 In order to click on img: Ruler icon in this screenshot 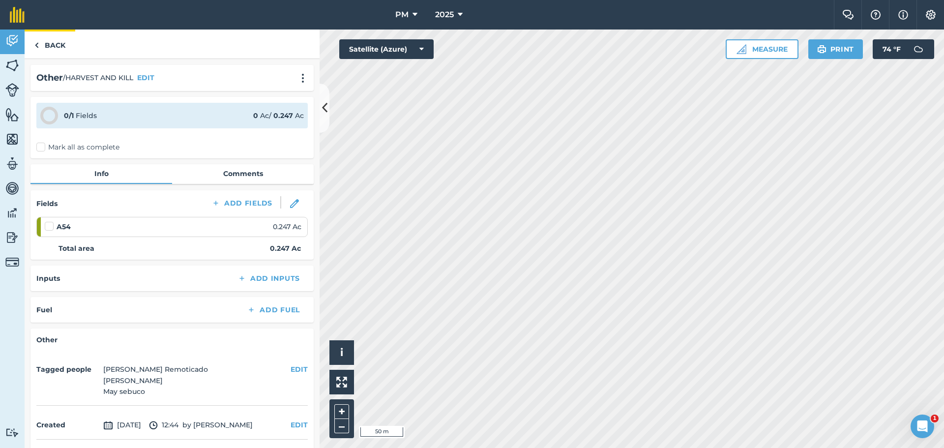, I will do `click(741, 49)`.